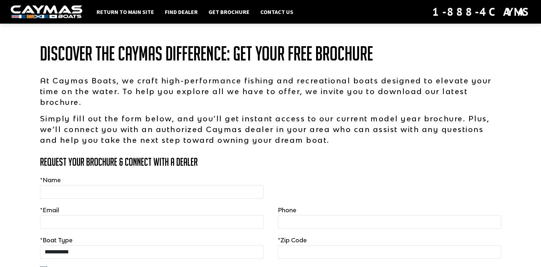 The image size is (541, 267). Describe the element at coordinates (481, 12) in the screenshot. I see `div: 1-888-4CAYMAS` at that location.